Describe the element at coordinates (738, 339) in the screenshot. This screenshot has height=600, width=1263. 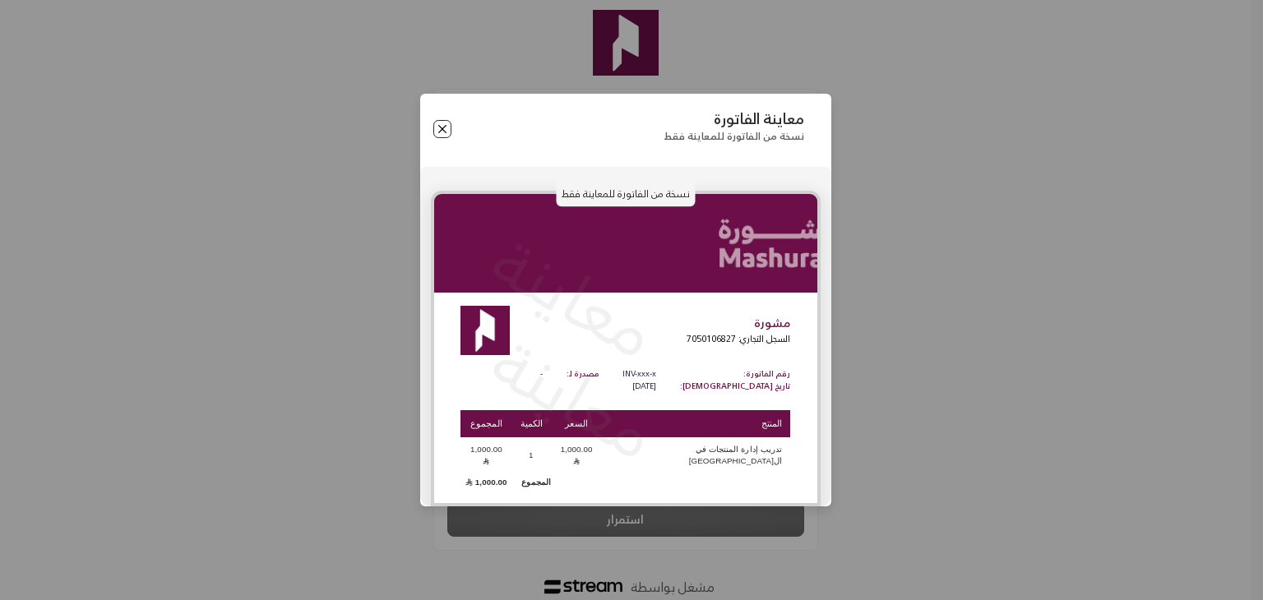
I see `p: السجل التجاري: 7050106827` at that location.